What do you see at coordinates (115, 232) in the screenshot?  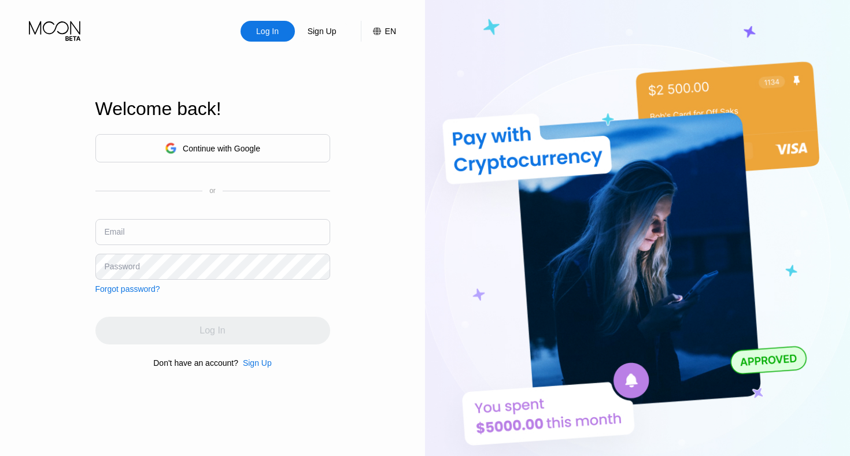 I see `div: Email` at bounding box center [115, 232].